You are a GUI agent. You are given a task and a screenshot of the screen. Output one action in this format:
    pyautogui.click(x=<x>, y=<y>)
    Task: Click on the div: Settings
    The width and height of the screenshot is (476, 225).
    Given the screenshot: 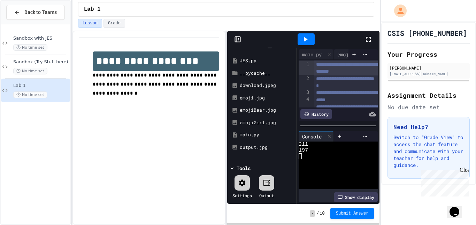 What is the action you would take?
    pyautogui.click(x=242, y=196)
    